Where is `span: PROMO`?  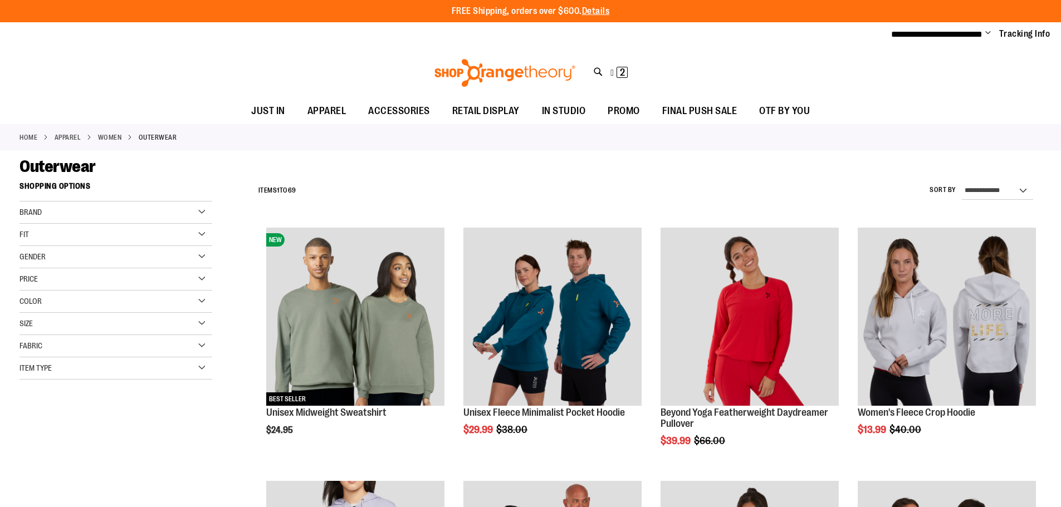
span: PROMO is located at coordinates (624, 111).